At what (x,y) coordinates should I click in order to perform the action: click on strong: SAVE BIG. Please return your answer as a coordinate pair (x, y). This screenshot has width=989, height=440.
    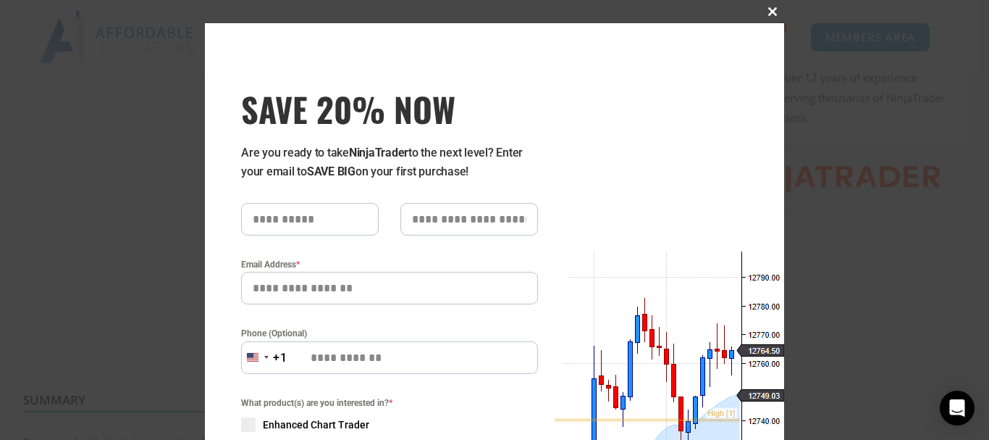
    Looking at the image, I should click on (331, 171).